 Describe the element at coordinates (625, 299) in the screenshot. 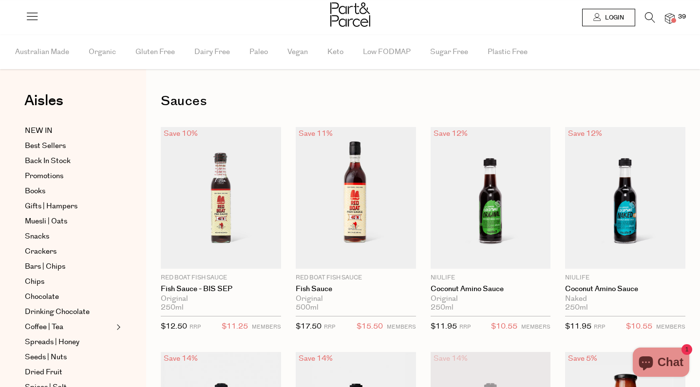

I see `div: Naked` at that location.